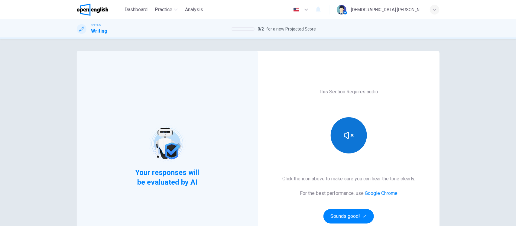 This screenshot has height=226, width=516. Describe the element at coordinates (341, 10) in the screenshot. I see `img: Profile picture` at that location.